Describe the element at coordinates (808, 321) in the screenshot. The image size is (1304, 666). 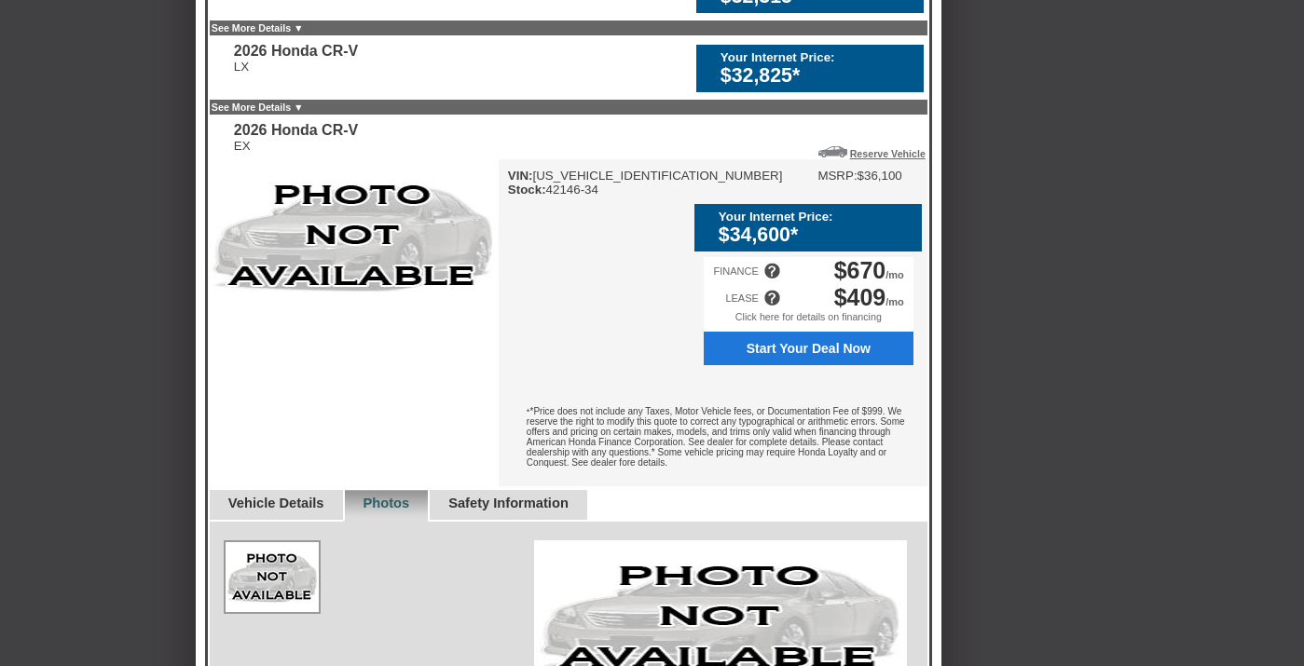
I see `div: Click here for details on financing` at that location.